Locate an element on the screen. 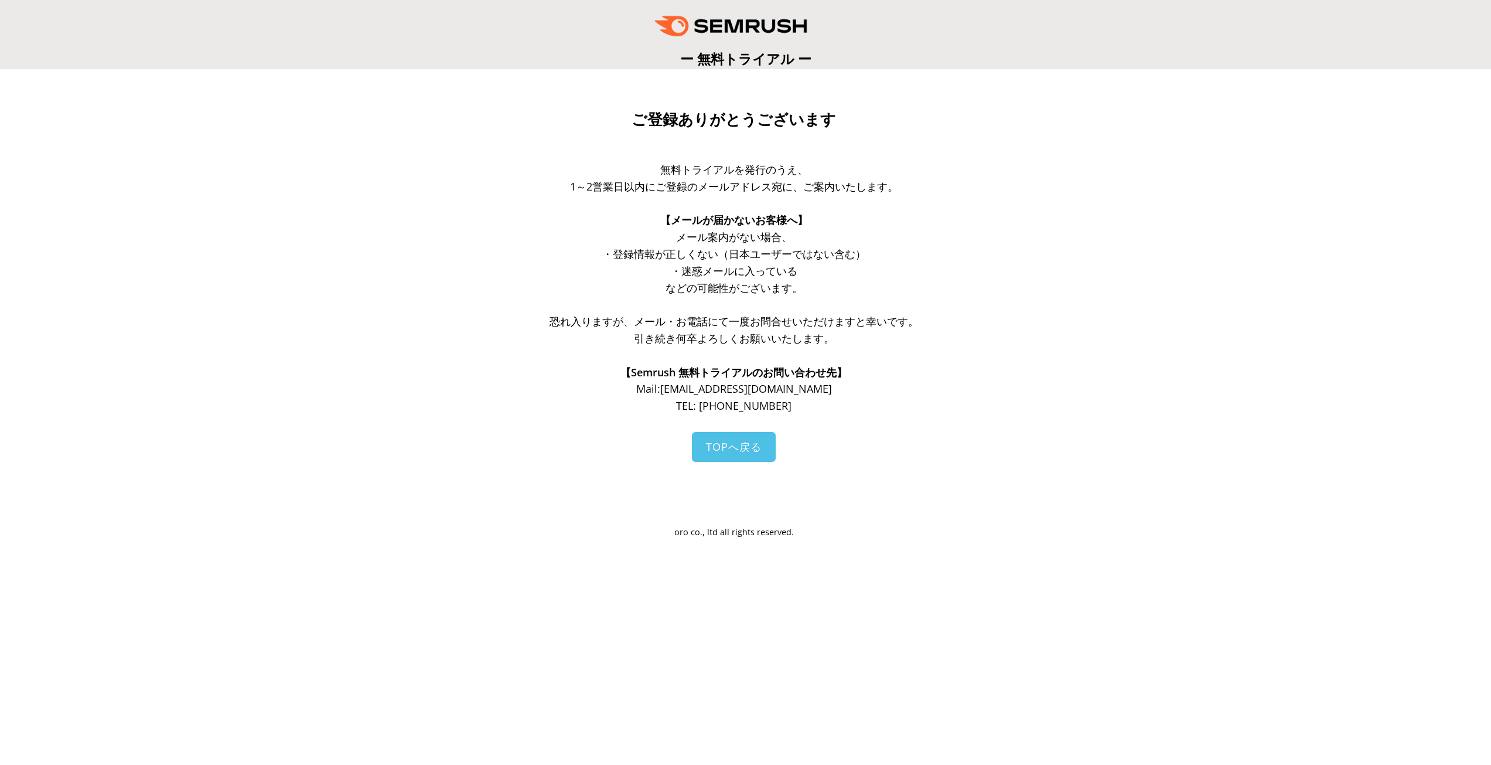  span: TOPへ戻る is located at coordinates (733, 446).